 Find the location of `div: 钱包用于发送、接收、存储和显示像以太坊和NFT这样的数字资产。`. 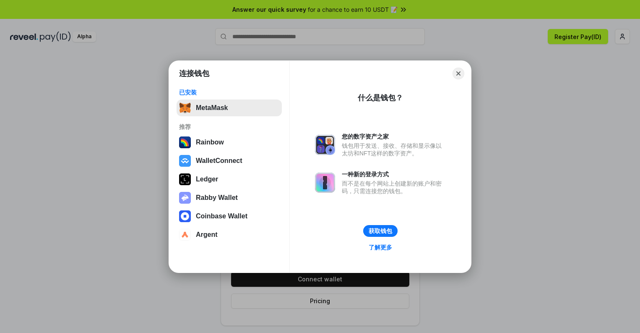

div: 钱包用于发送、接收、存储和显示像以太坊和NFT这样的数字资产。 is located at coordinates (394, 149).